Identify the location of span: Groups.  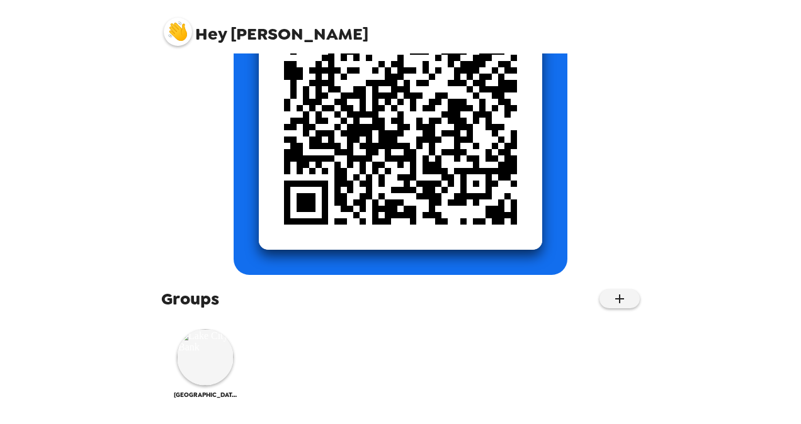
(190, 299).